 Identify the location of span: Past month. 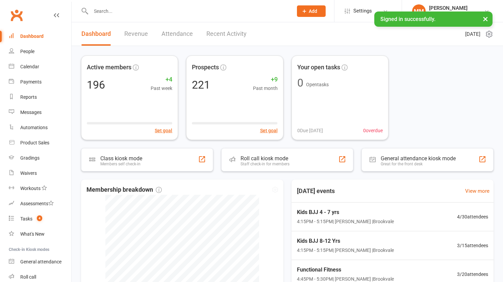
(265, 88).